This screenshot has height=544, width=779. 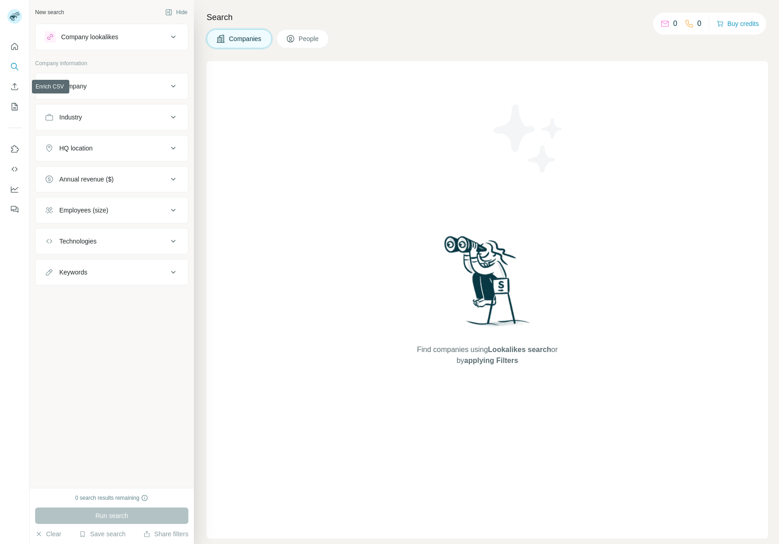 I want to click on div: 0 search results remaining, so click(x=112, y=498).